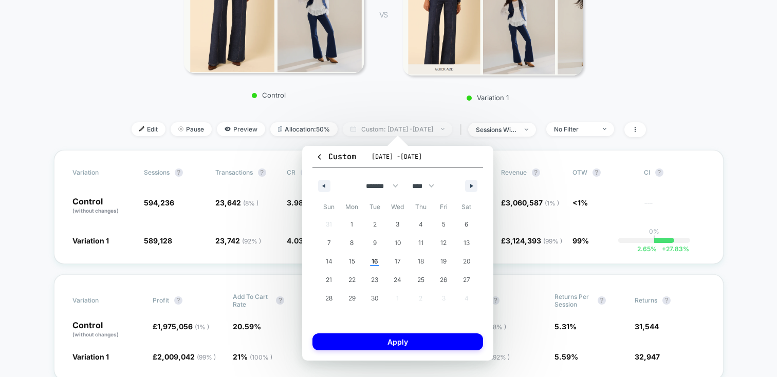  Describe the element at coordinates (375, 299) in the screenshot. I see `span: 30` at that location.